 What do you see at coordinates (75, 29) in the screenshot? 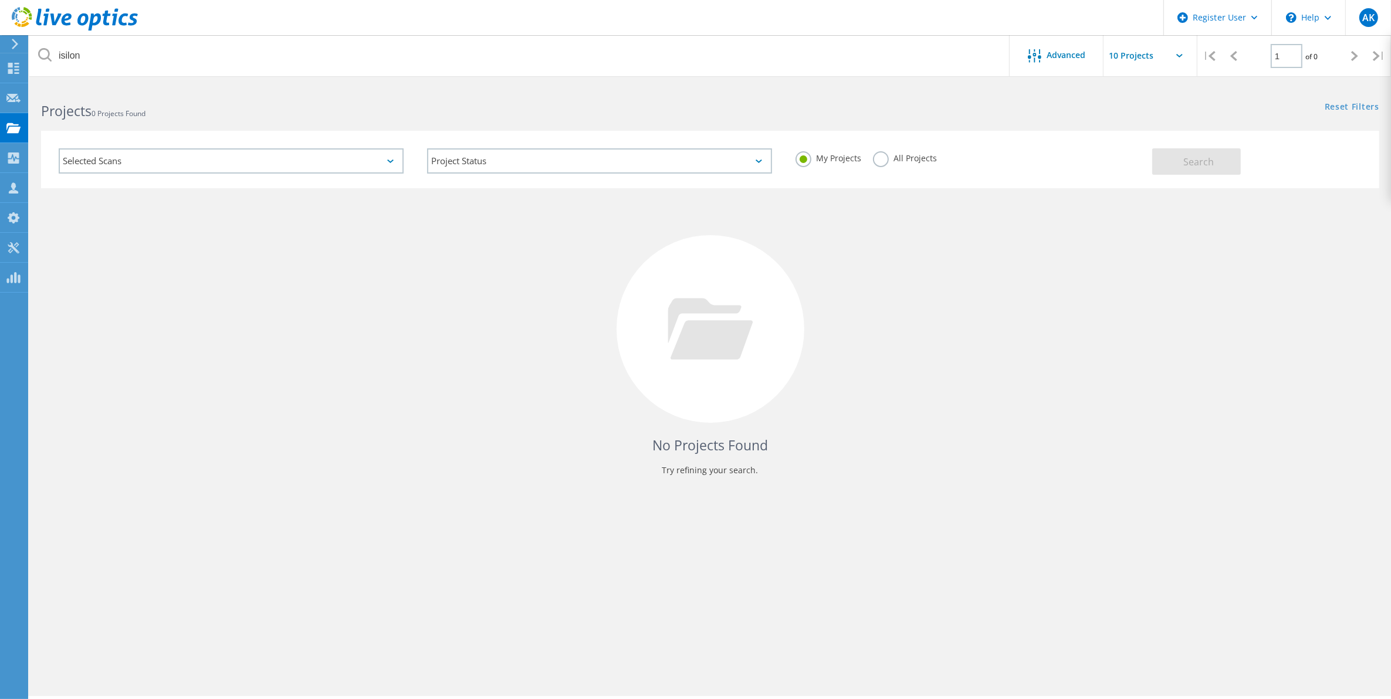
I see `a: Live Optics Dashboard` at bounding box center [75, 29].